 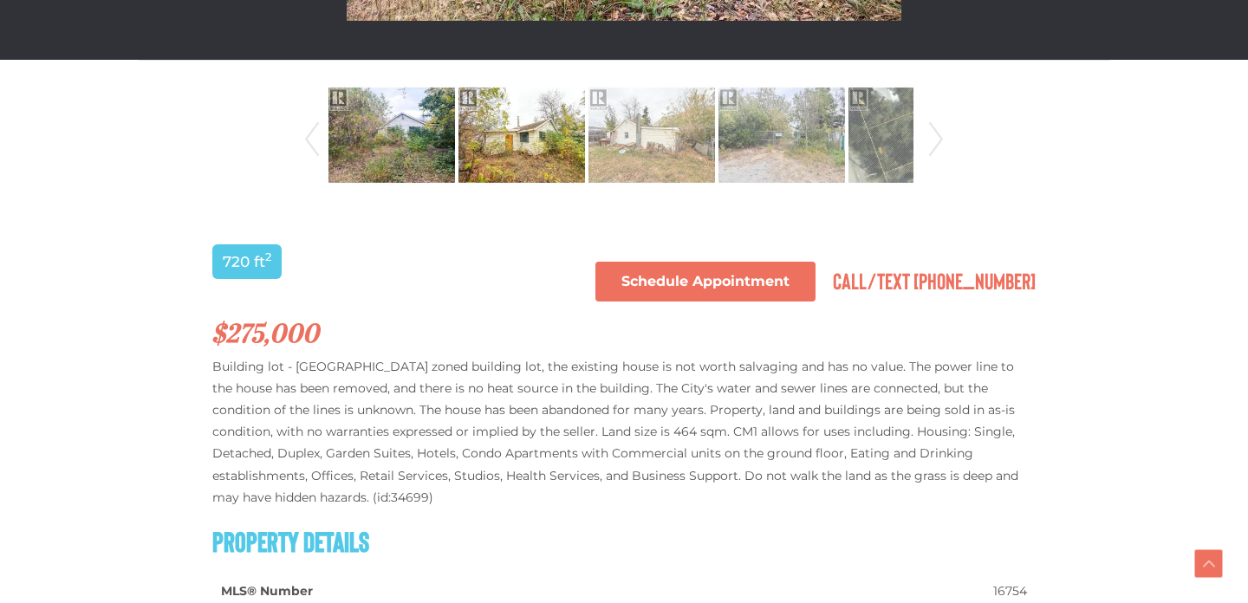 I want to click on span: Schedule Appointment, so click(x=705, y=282).